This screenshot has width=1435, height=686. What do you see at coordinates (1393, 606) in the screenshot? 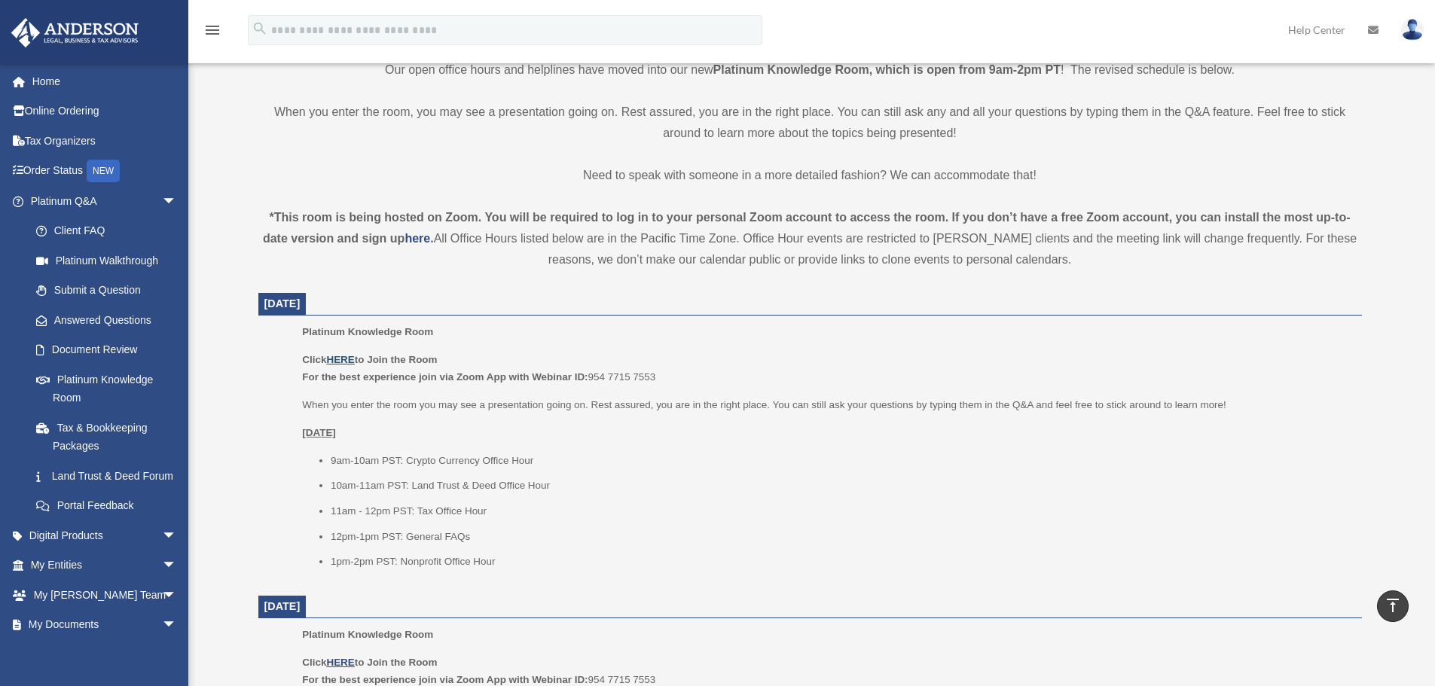
I see `a: vertical_align_top` at bounding box center [1393, 606].